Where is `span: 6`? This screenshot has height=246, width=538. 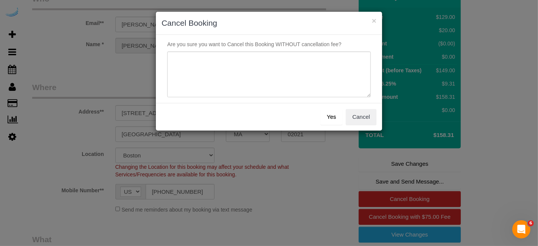
span: 6 is located at coordinates (531, 223).